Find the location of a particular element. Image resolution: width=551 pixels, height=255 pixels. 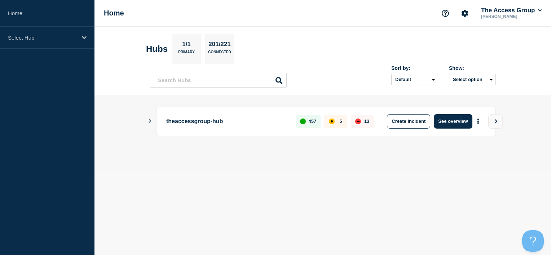

div: up is located at coordinates (303, 122).